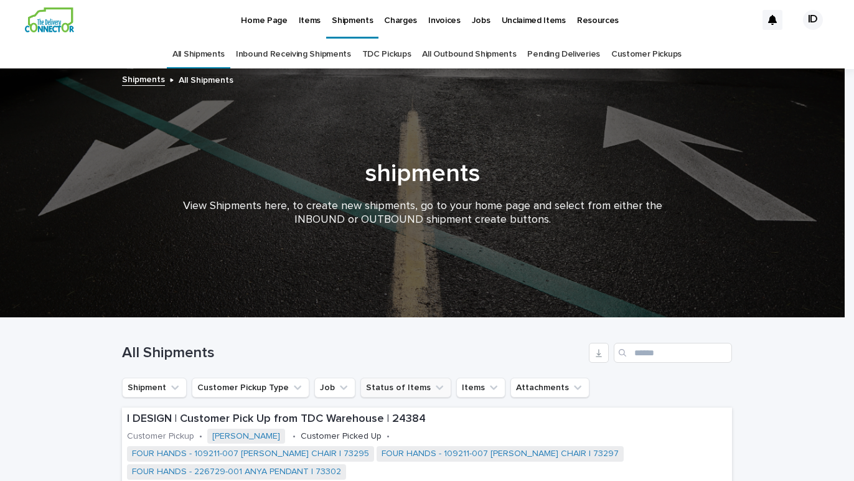  What do you see at coordinates (206, 79) in the screenshot?
I see `p: All Shipments` at bounding box center [206, 79].